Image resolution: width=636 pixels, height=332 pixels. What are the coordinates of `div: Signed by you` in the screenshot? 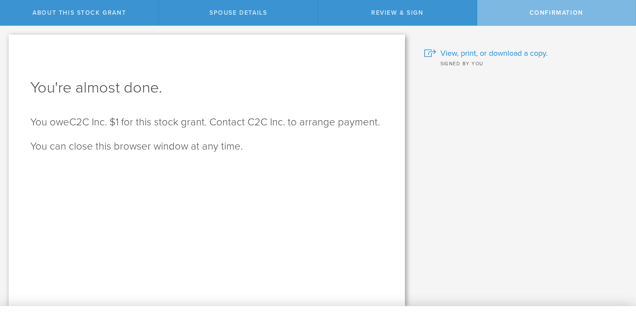 It's located at (524, 63).